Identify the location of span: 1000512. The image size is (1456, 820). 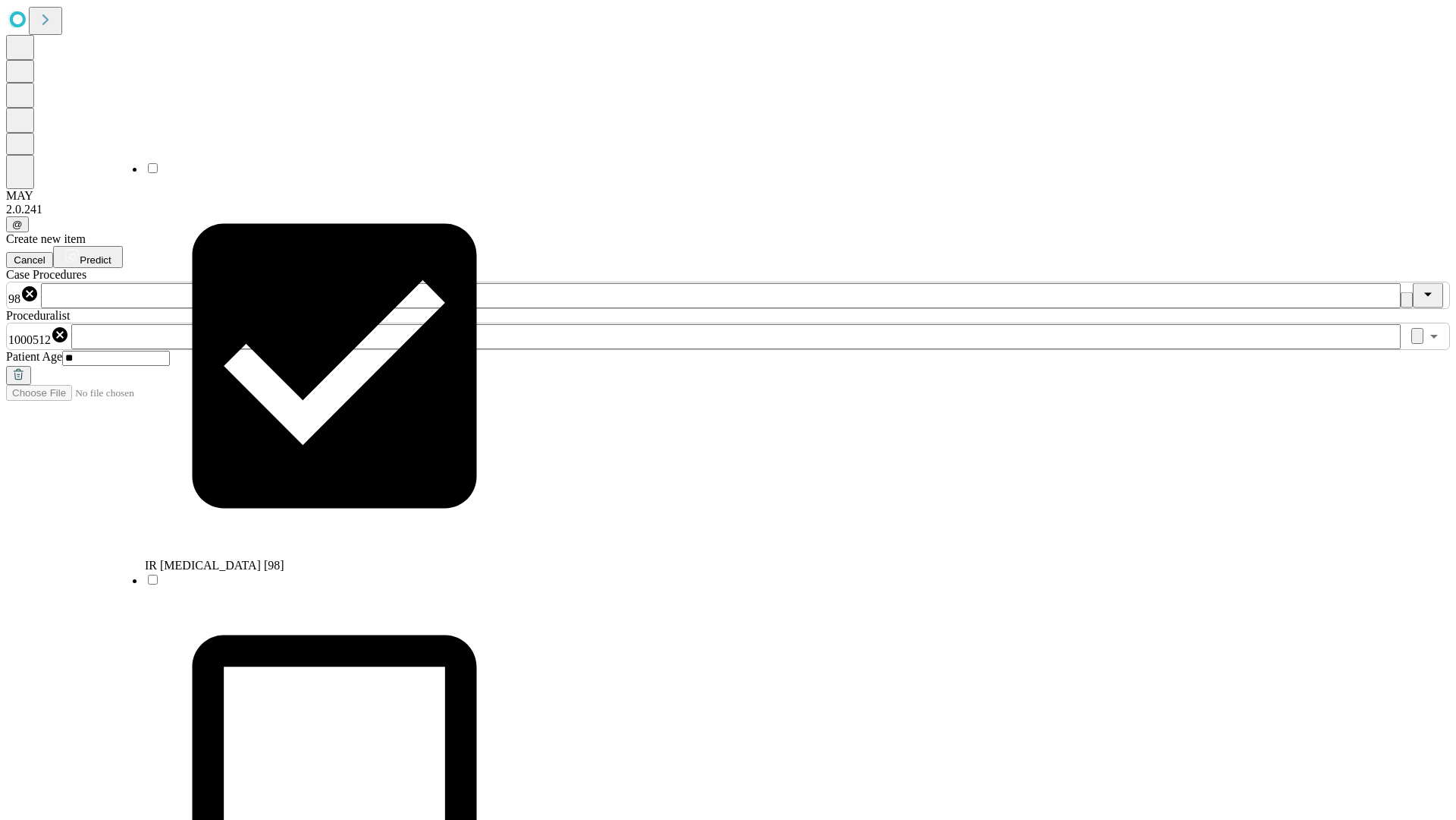
(30, 340).